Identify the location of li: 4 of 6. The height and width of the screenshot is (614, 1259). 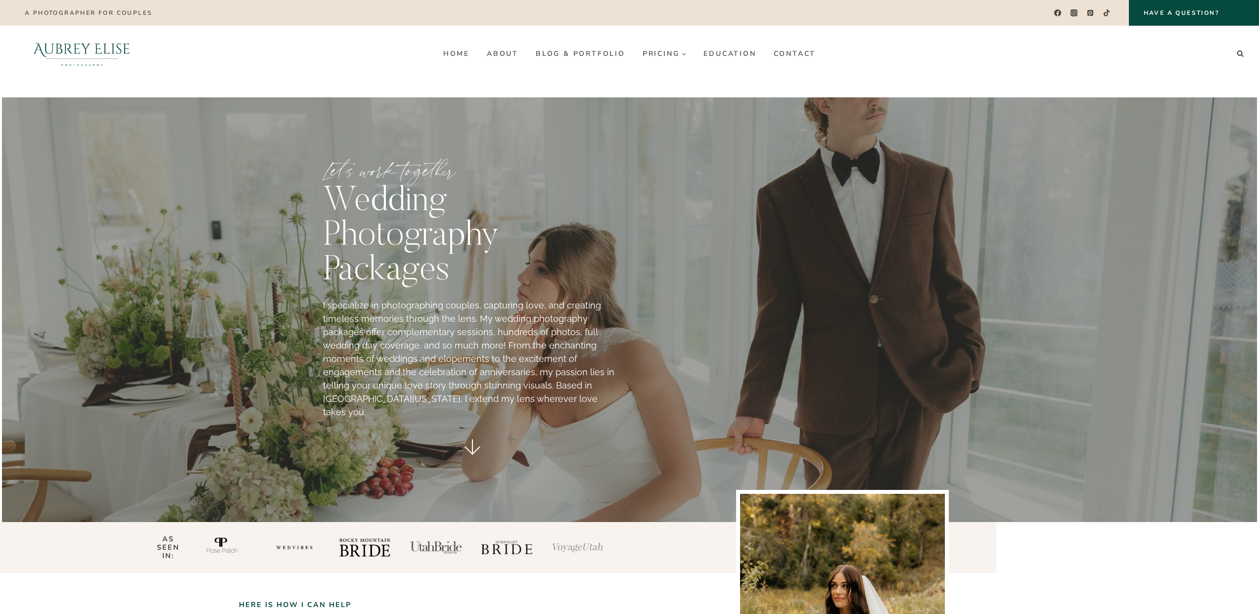
(436, 548).